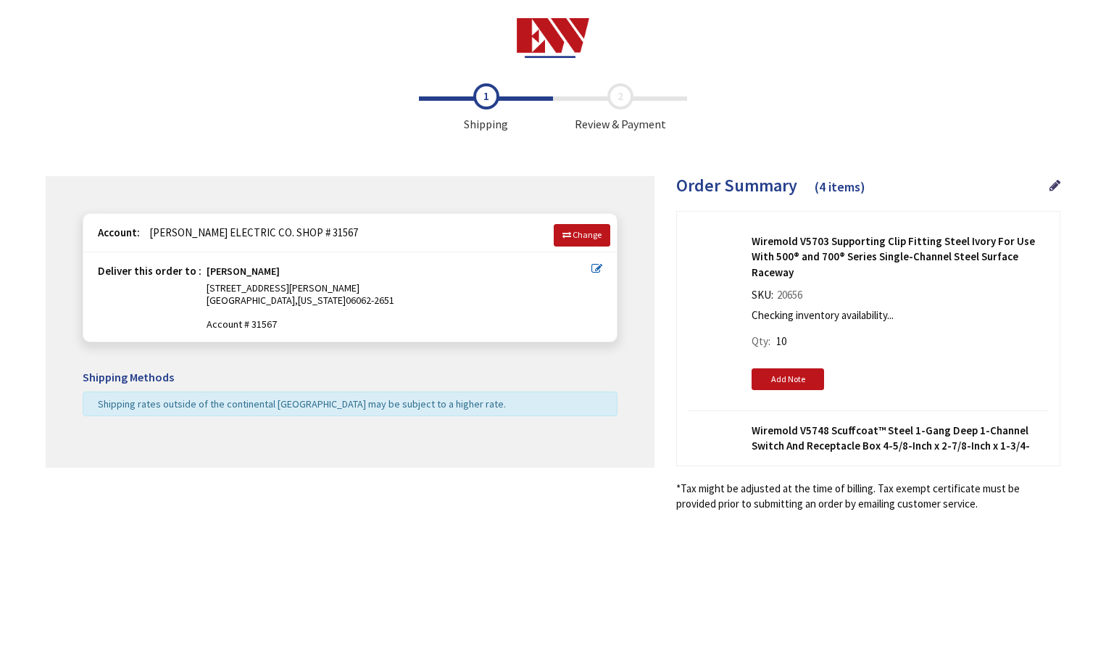  I want to click on span: 10, so click(782, 341).